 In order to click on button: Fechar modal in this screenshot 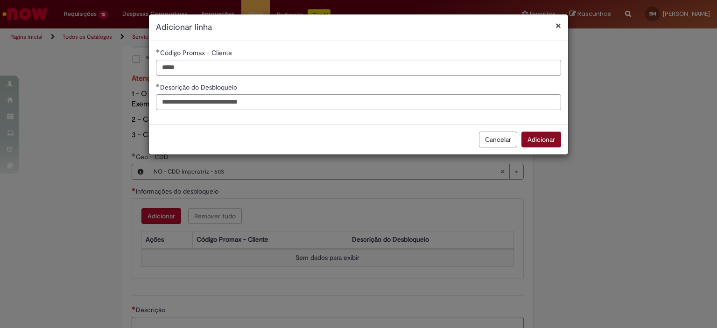, I will do `click(558, 25)`.